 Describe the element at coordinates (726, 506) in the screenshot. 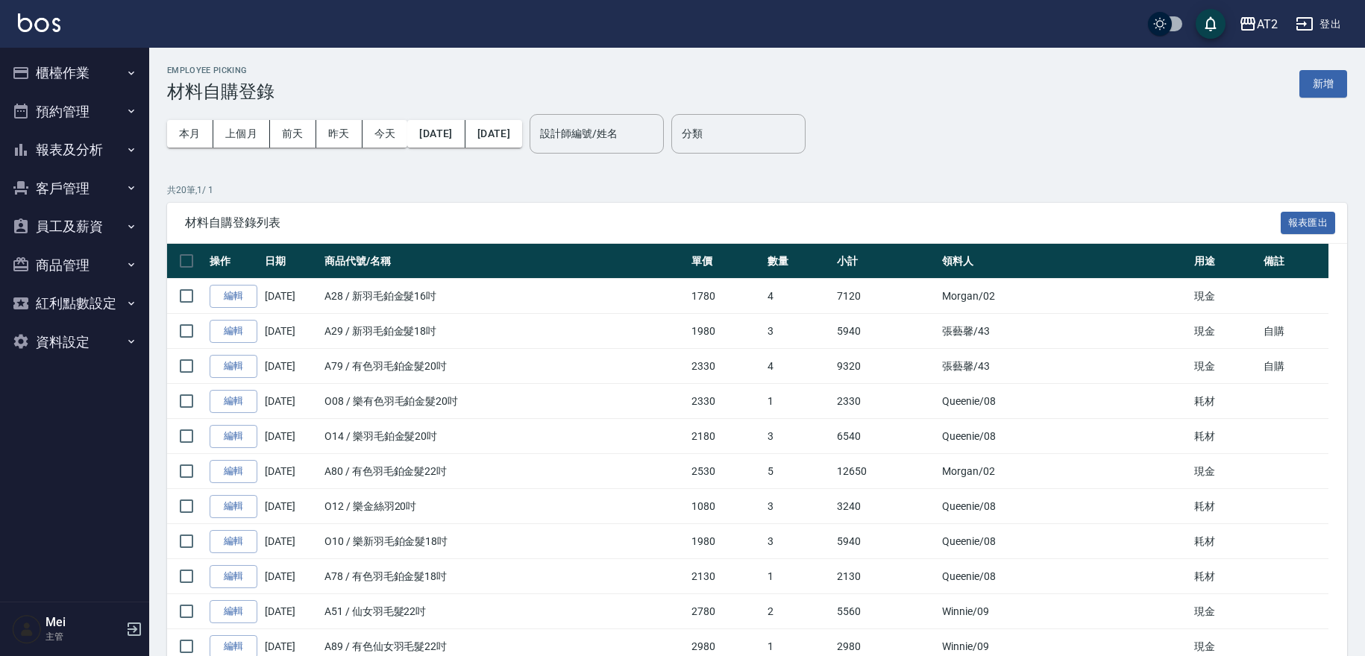

I see `td: 1080` at that location.